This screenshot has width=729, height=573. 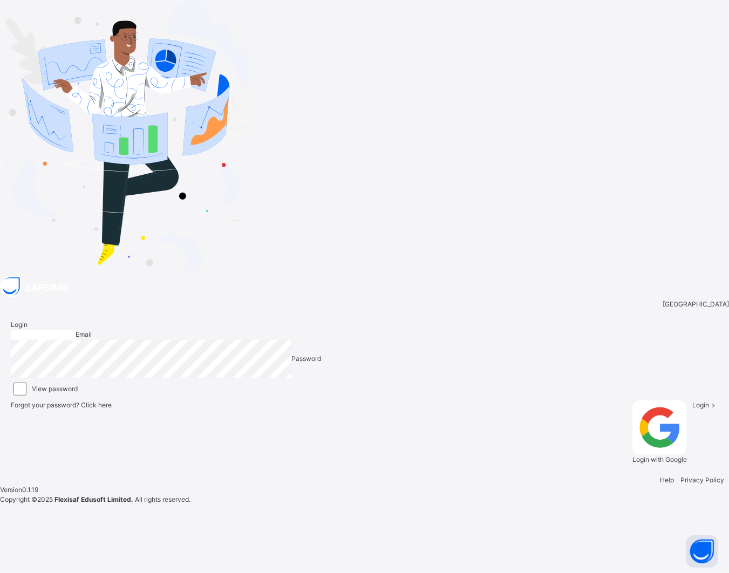 What do you see at coordinates (94, 499) in the screenshot?
I see `strong: Flexisaf Edusoft Limited.` at bounding box center [94, 499].